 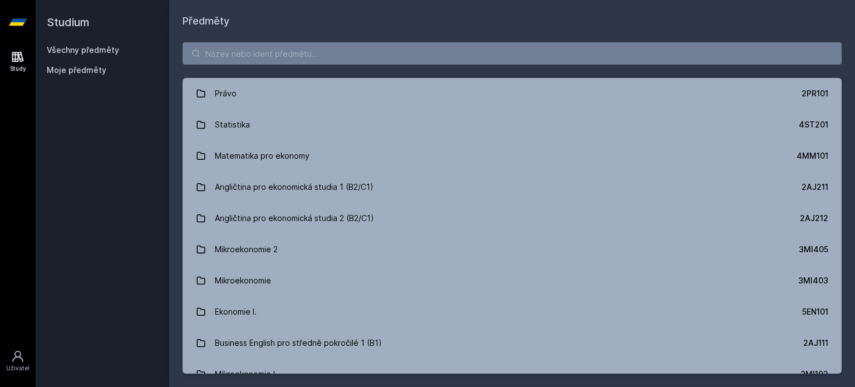 What do you see at coordinates (246, 249) in the screenshot?
I see `div: Mikroekonomie 2` at bounding box center [246, 249].